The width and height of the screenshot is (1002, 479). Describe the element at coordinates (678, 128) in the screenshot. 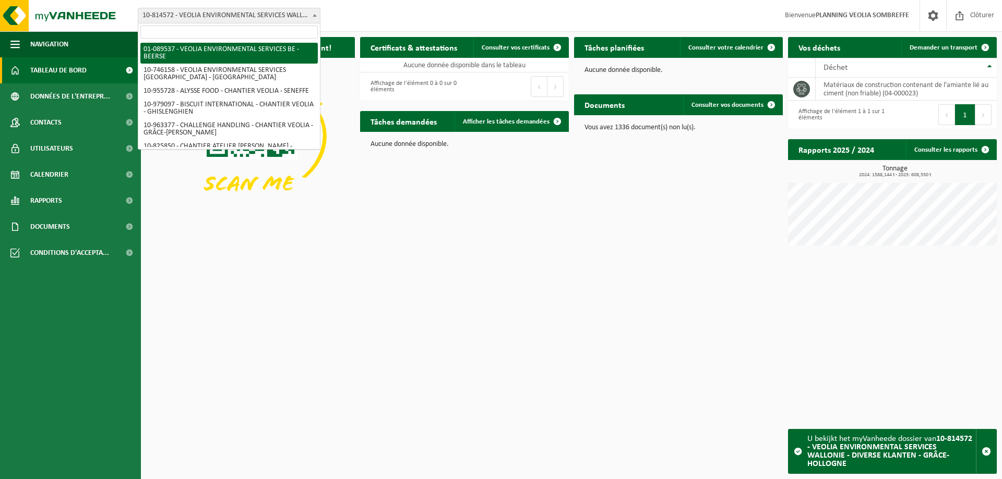

I see `p: Vous avez 1336 document(s) non lu(s).` at that location.